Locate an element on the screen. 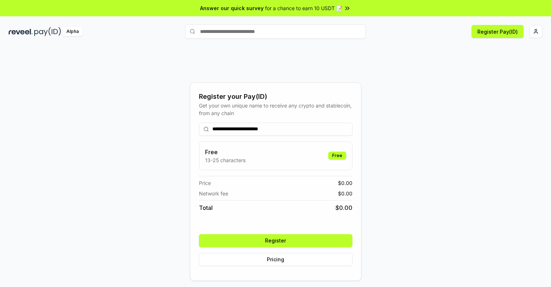  span: for a chance to earn 10 USDT 📝 is located at coordinates (304, 8).